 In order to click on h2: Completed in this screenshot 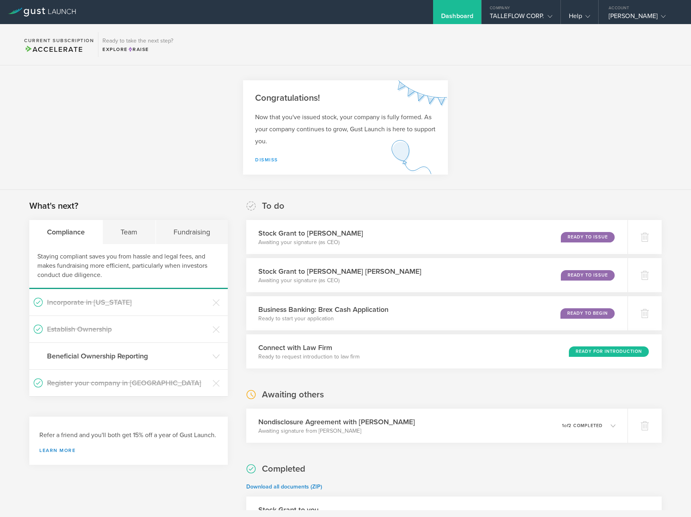, I will do `click(283, 469)`.